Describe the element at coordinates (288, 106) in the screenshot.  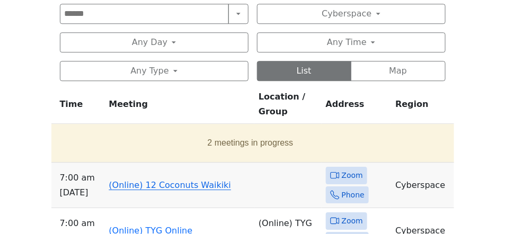
I see `th: Location / Group` at that location.